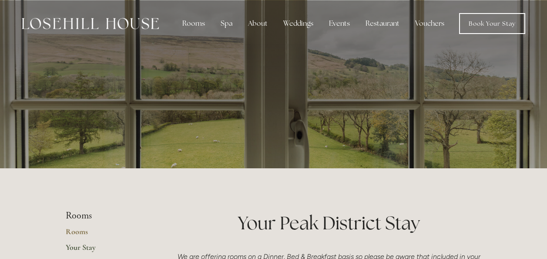 The height and width of the screenshot is (259, 547). Describe the element at coordinates (107, 250) in the screenshot. I see `a: Your Stay` at that location.